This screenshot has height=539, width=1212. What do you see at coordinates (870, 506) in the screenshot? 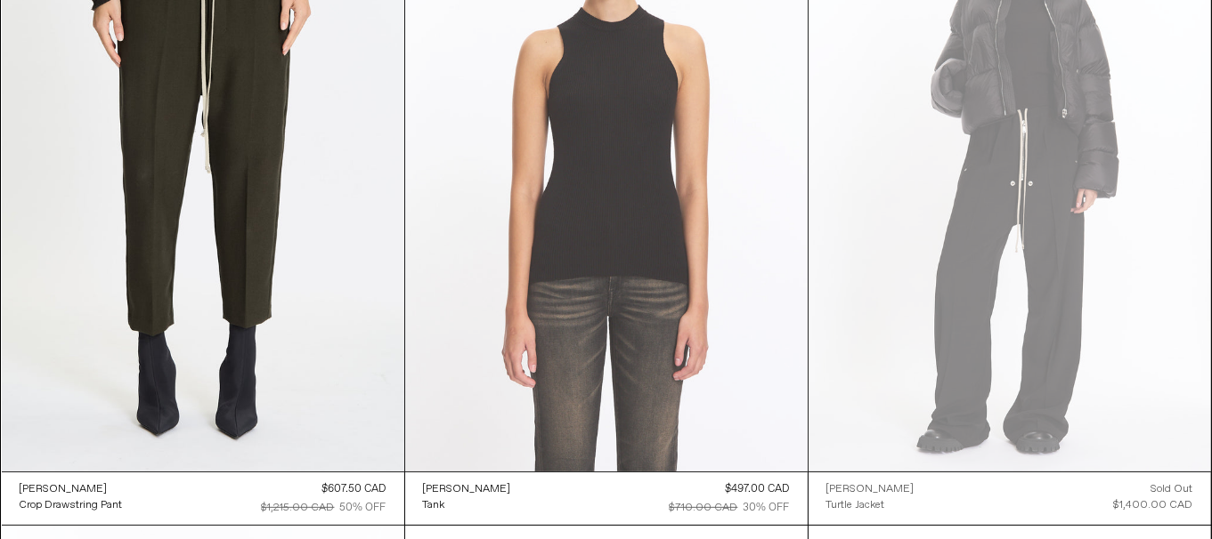
I see `a: Turtle Jacket` at bounding box center [870, 506].